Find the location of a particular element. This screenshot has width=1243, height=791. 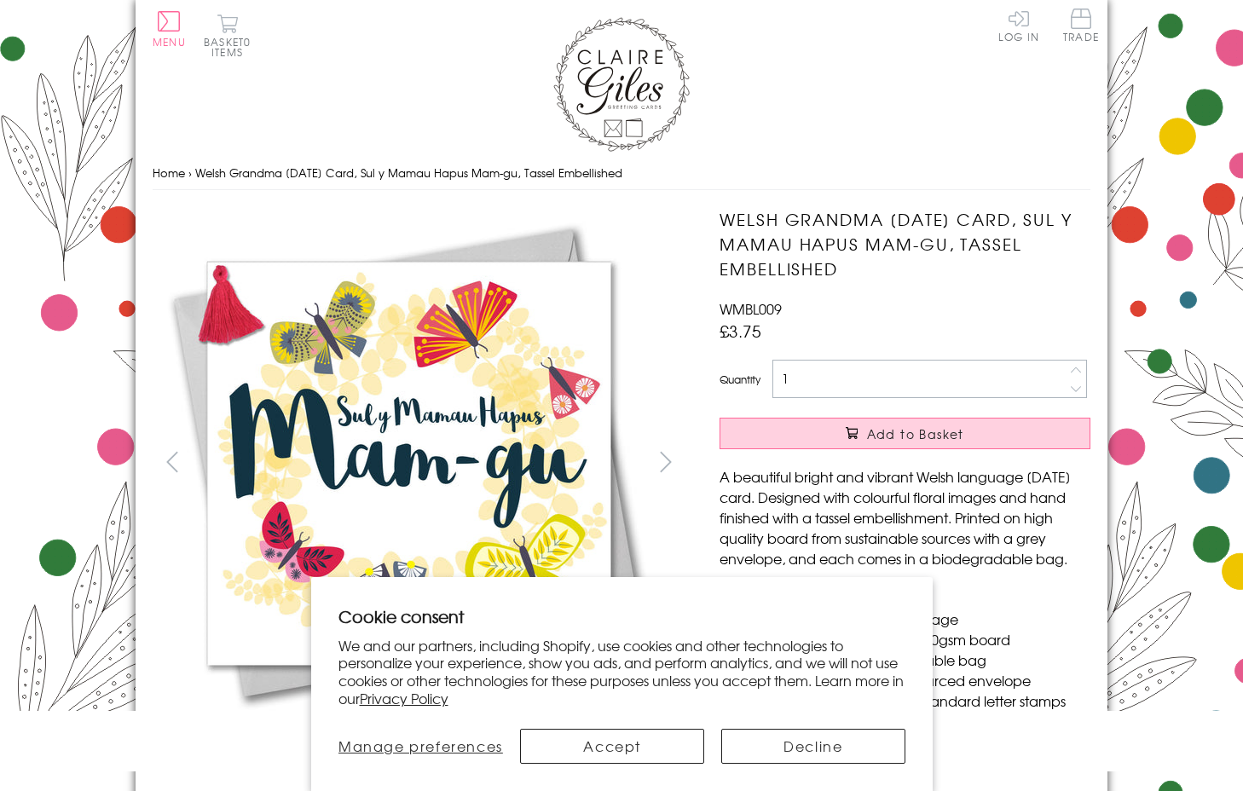

nav: breadcrumbs is located at coordinates (622, 173).